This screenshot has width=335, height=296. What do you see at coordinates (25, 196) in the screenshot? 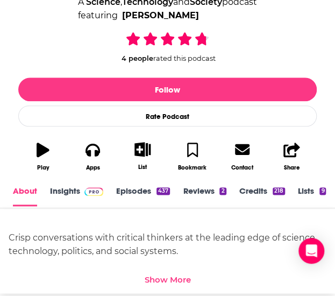
I see `a: About` at bounding box center [25, 196].